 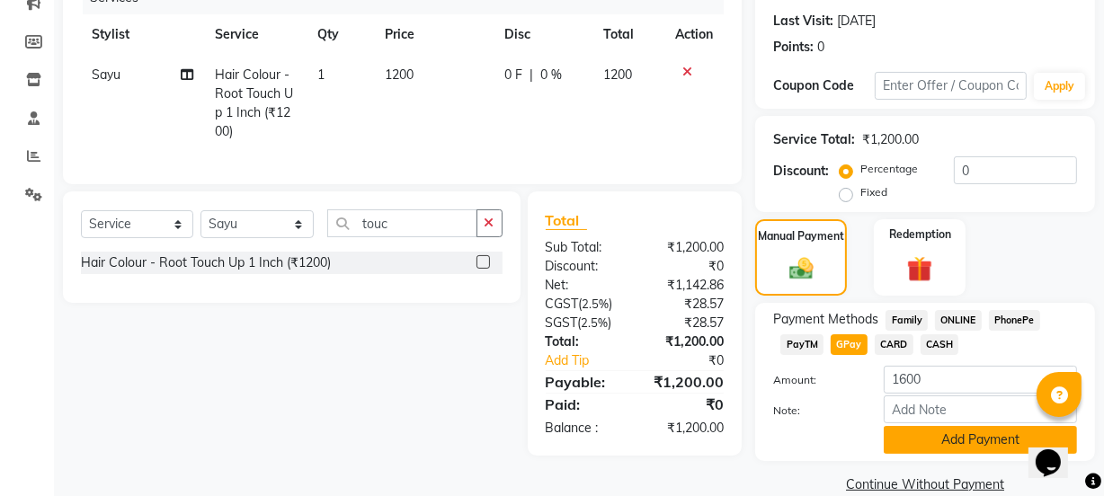 I want to click on img: _gift.svg, so click(x=920, y=269).